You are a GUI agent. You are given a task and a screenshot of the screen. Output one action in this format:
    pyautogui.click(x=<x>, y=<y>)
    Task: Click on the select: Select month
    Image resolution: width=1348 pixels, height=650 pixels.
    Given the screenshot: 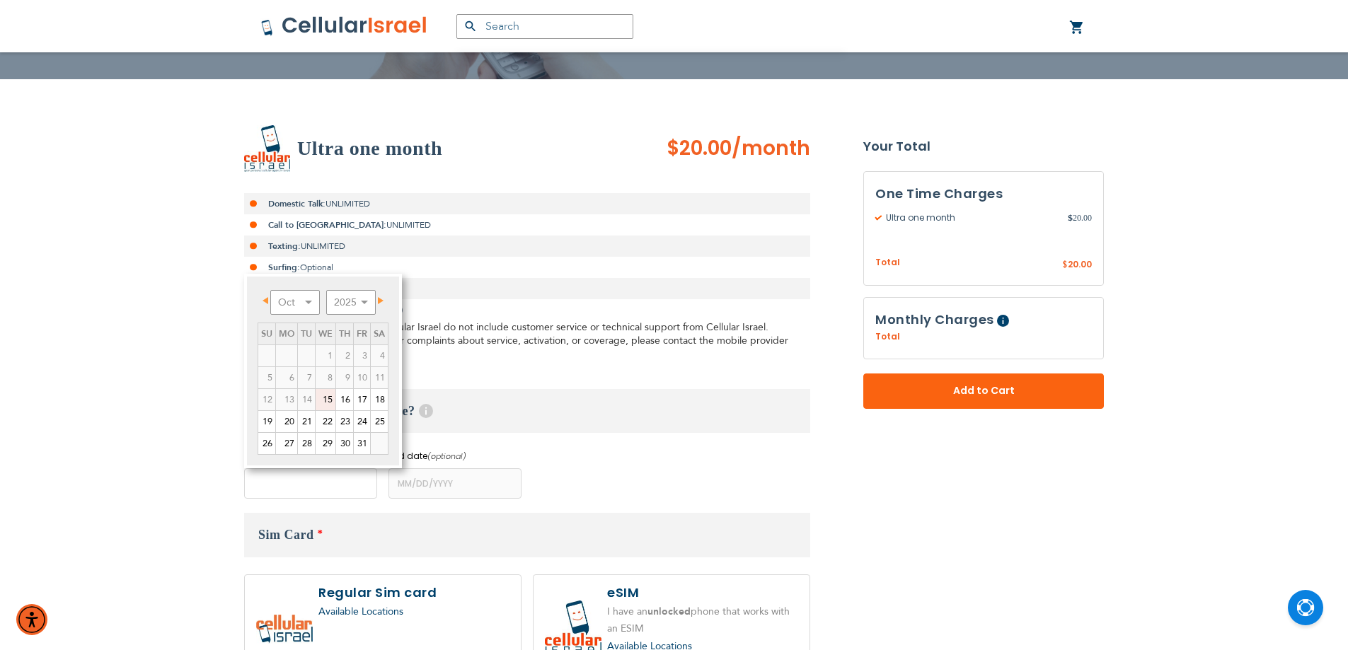 What is the action you would take?
    pyautogui.click(x=295, y=302)
    